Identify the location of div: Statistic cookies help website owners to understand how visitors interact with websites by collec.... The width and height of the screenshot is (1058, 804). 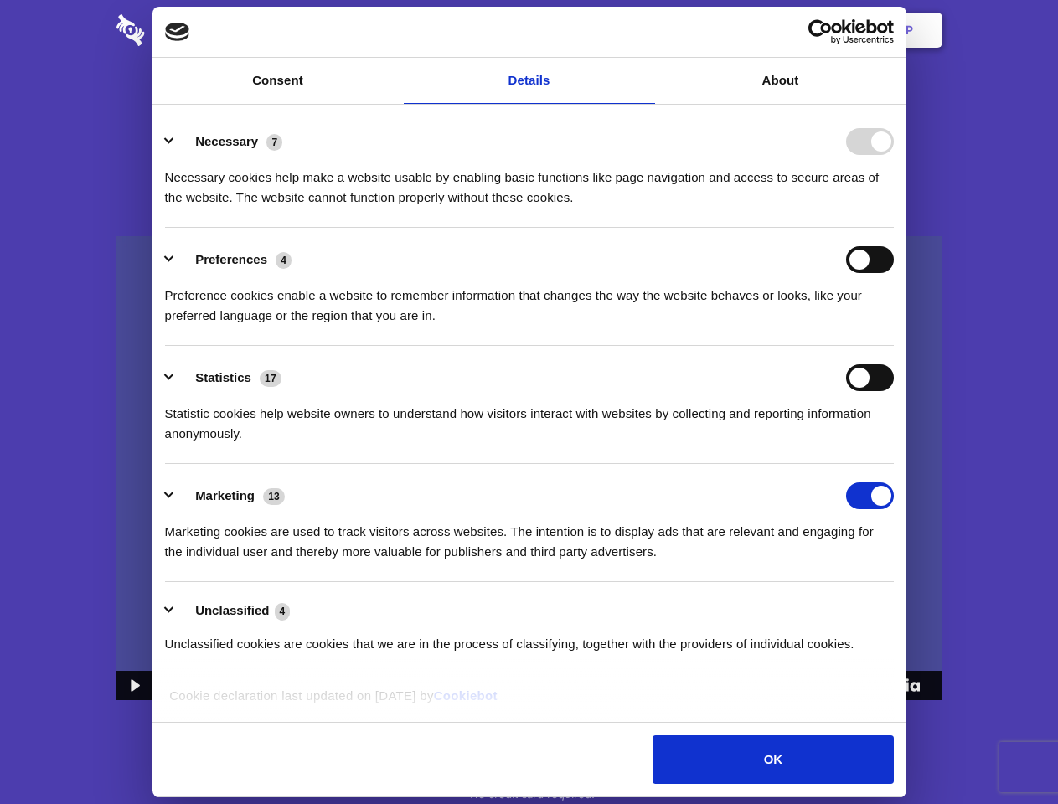
(529, 417).